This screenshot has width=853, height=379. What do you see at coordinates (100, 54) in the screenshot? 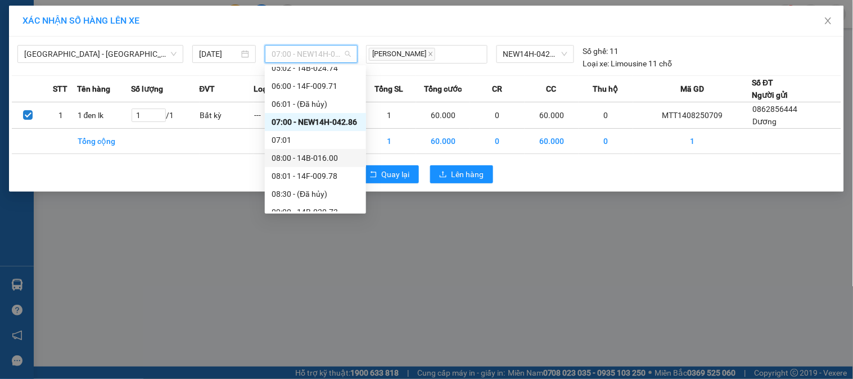
I see `span: Hà Nội - Hạ Long (Limousine)` at bounding box center [100, 54].